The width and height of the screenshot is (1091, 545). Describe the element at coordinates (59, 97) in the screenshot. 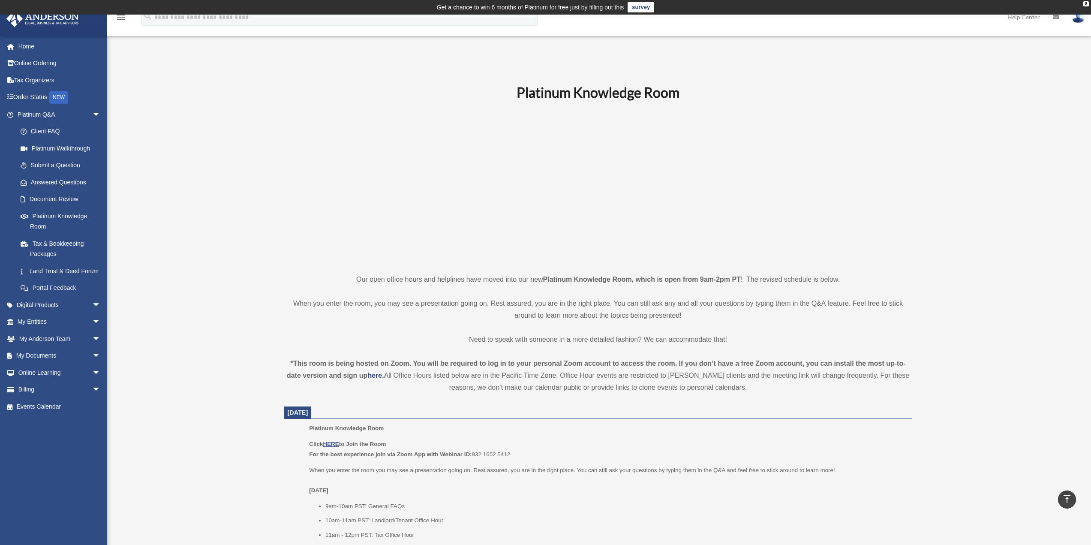

I see `div: NEW` at that location.